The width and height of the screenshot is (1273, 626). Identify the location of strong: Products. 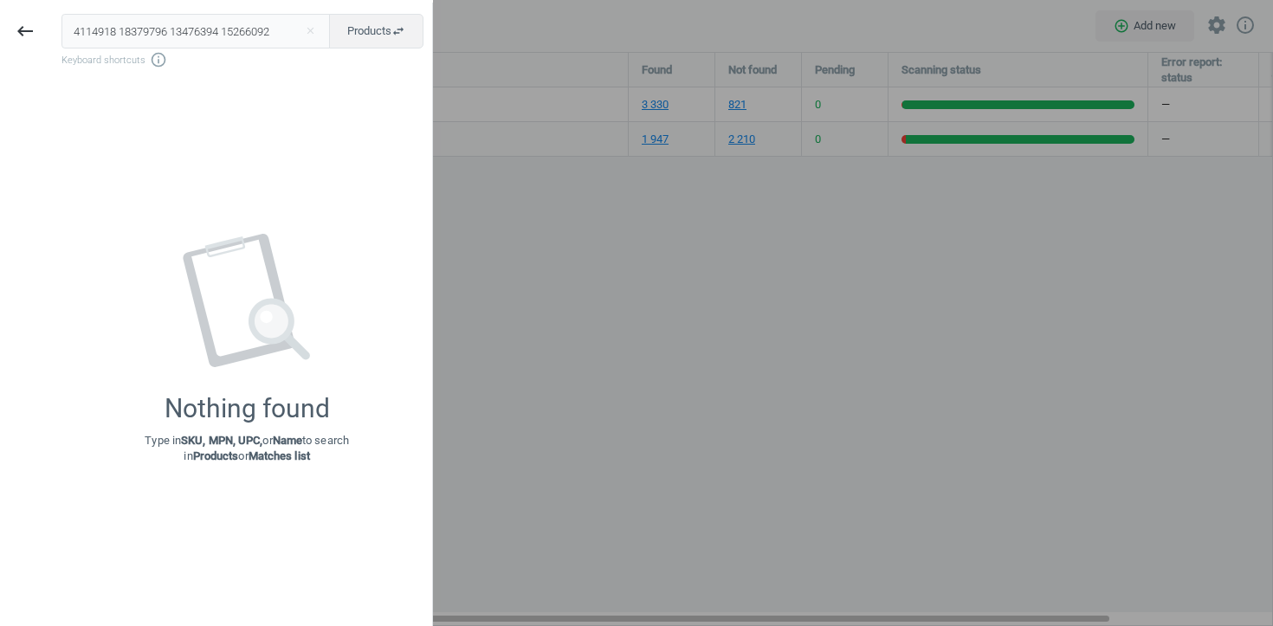
(216, 456).